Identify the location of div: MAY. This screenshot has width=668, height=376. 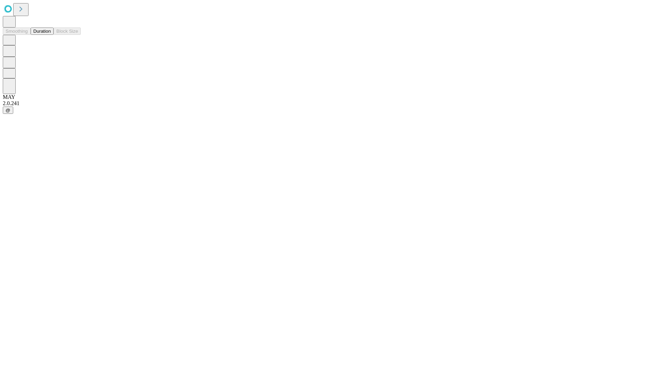
(334, 97).